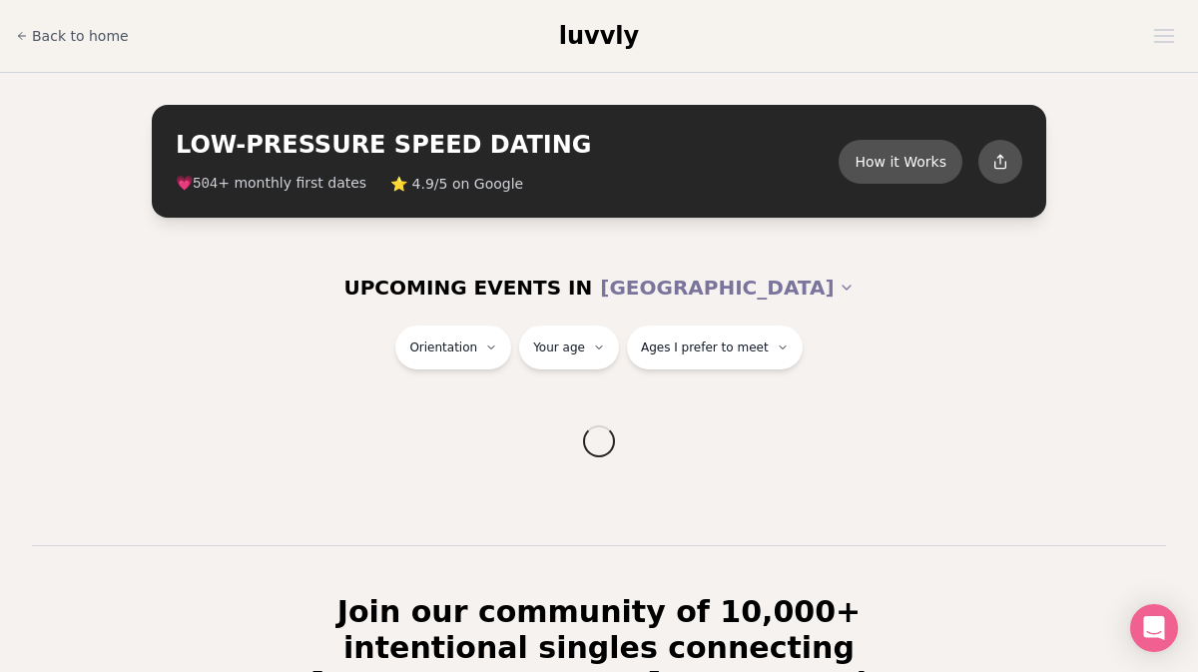  Describe the element at coordinates (715, 348) in the screenshot. I see `button: Ages I prefer to meet` at that location.